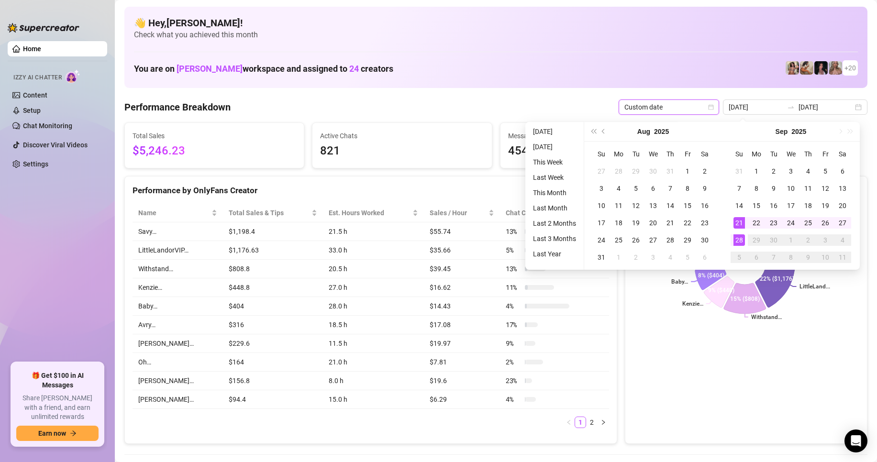 The height and width of the screenshot is (462, 877). I want to click on div: 5, so click(739, 257).